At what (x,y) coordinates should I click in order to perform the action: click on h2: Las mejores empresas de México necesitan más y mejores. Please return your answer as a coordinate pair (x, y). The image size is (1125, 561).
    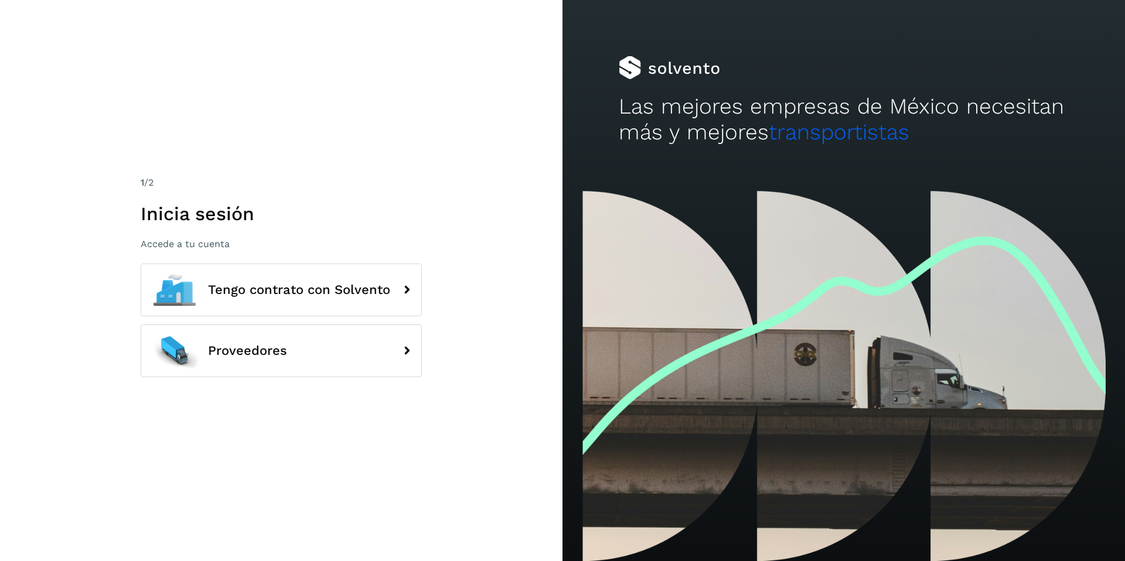
    Looking at the image, I should click on (844, 120).